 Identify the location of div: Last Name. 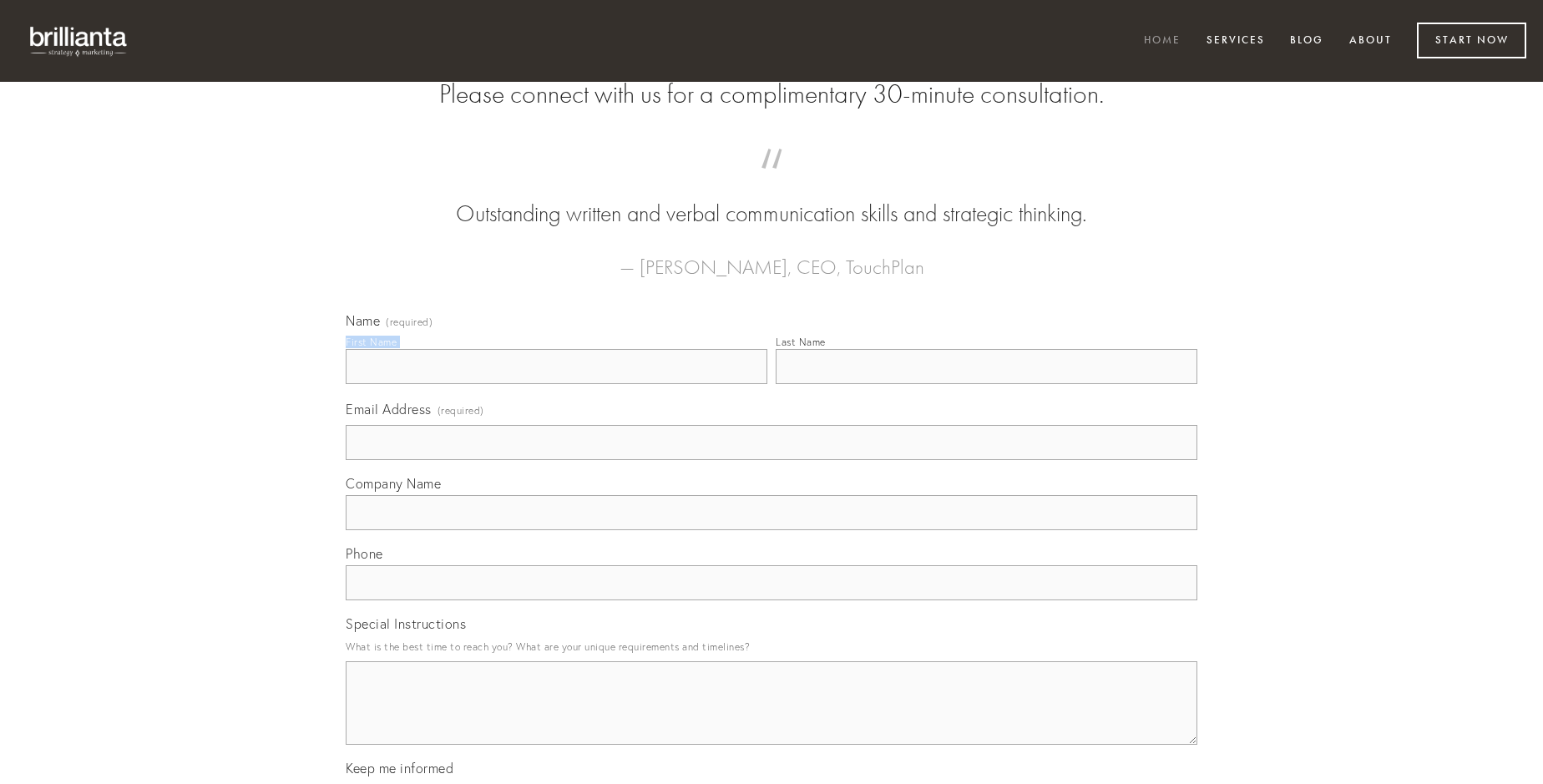
(800, 342).